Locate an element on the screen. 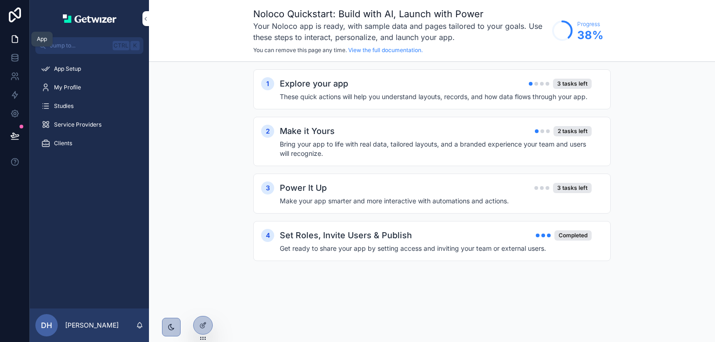 The width and height of the screenshot is (715, 342). a: Studies is located at coordinates (89, 106).